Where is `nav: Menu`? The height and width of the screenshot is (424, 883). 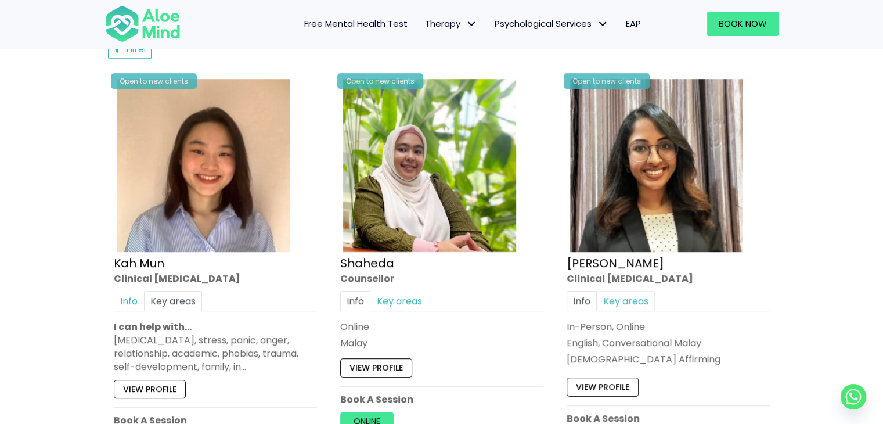 nav: Menu is located at coordinates (423, 24).